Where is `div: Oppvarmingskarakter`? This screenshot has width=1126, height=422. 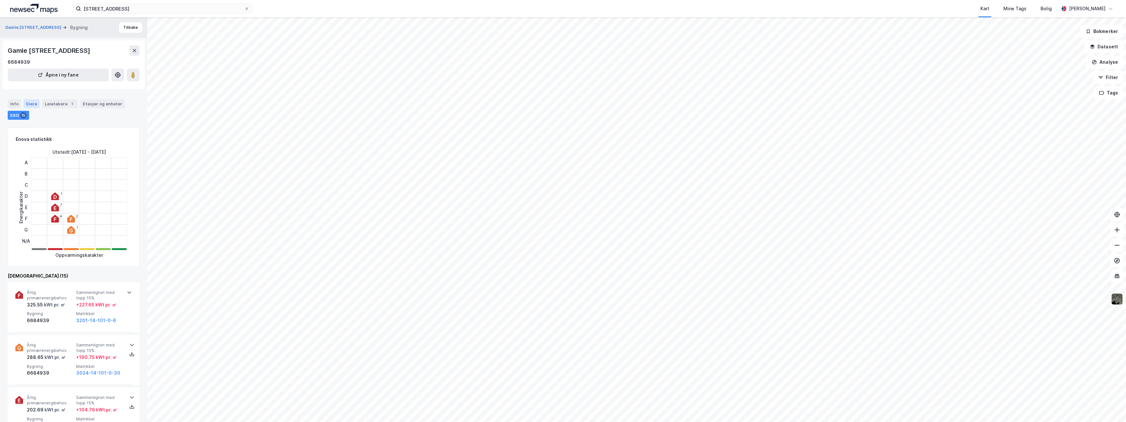
div: Oppvarmingskarakter is located at coordinates (79, 255).